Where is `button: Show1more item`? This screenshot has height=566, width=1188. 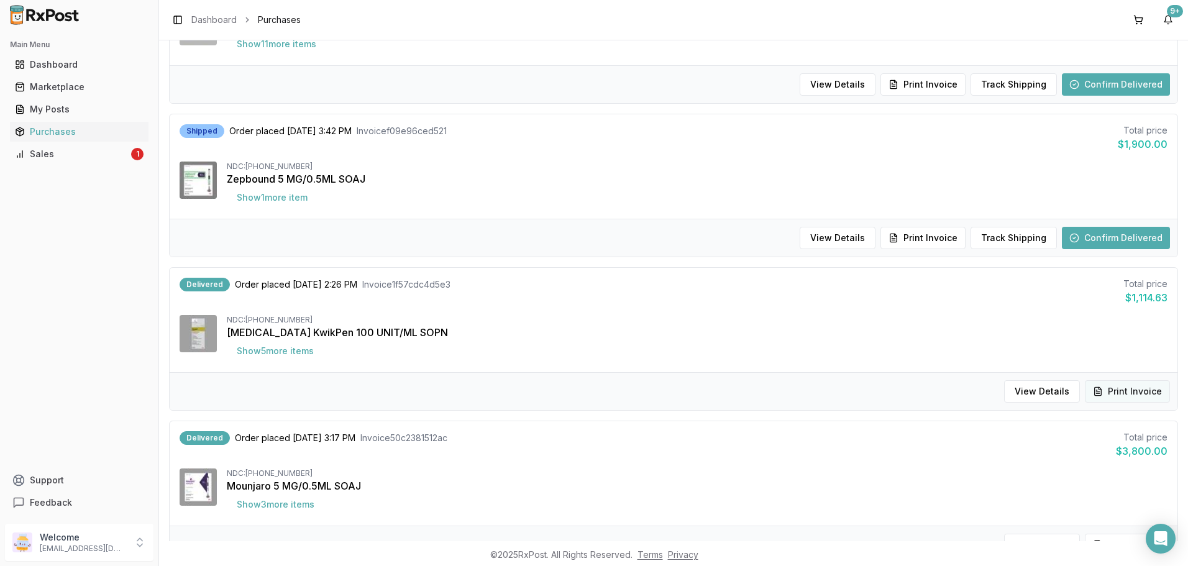 button: Show1more item is located at coordinates (272, 198).